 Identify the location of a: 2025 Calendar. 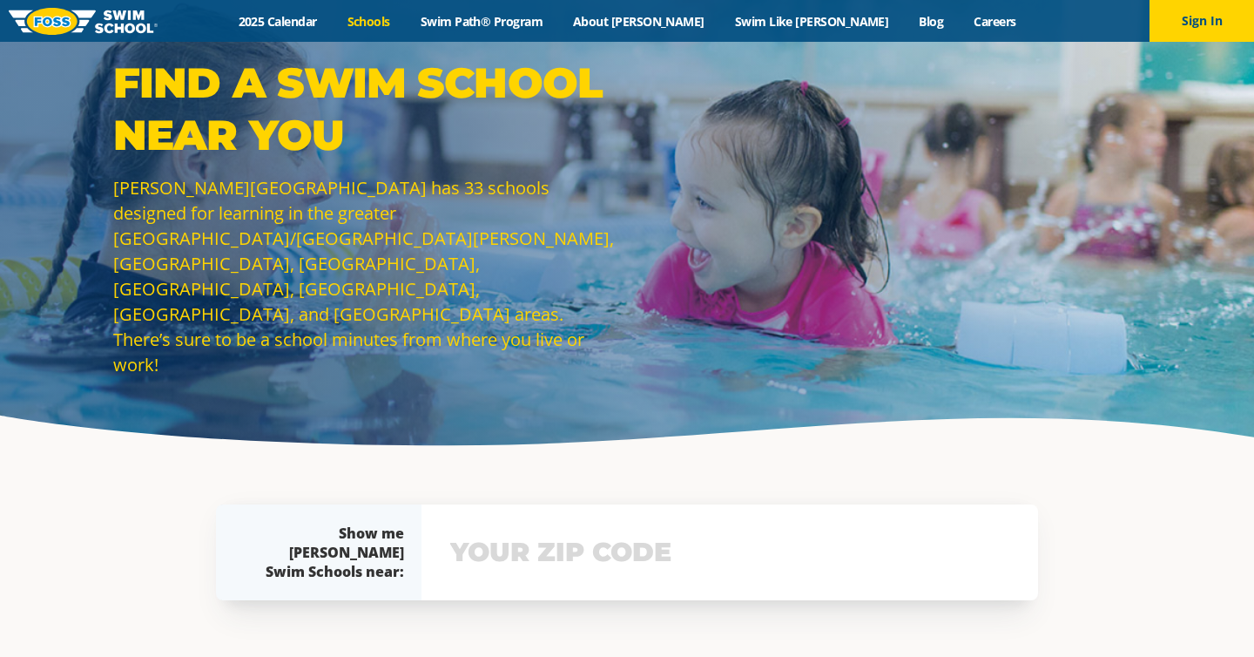
(277, 21).